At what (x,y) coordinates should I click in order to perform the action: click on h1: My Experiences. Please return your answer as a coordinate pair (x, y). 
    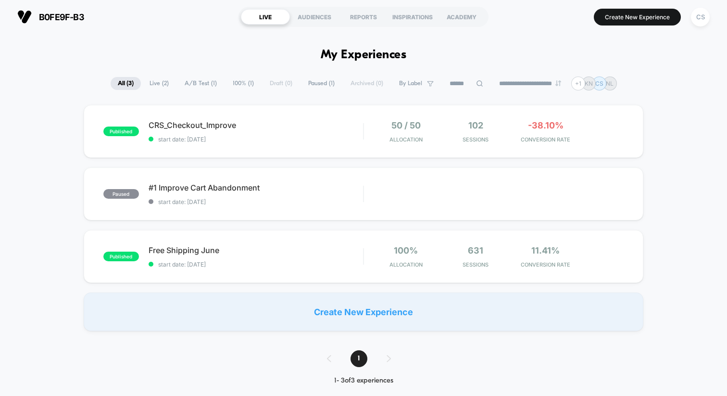
    Looking at the image, I should click on (364, 55).